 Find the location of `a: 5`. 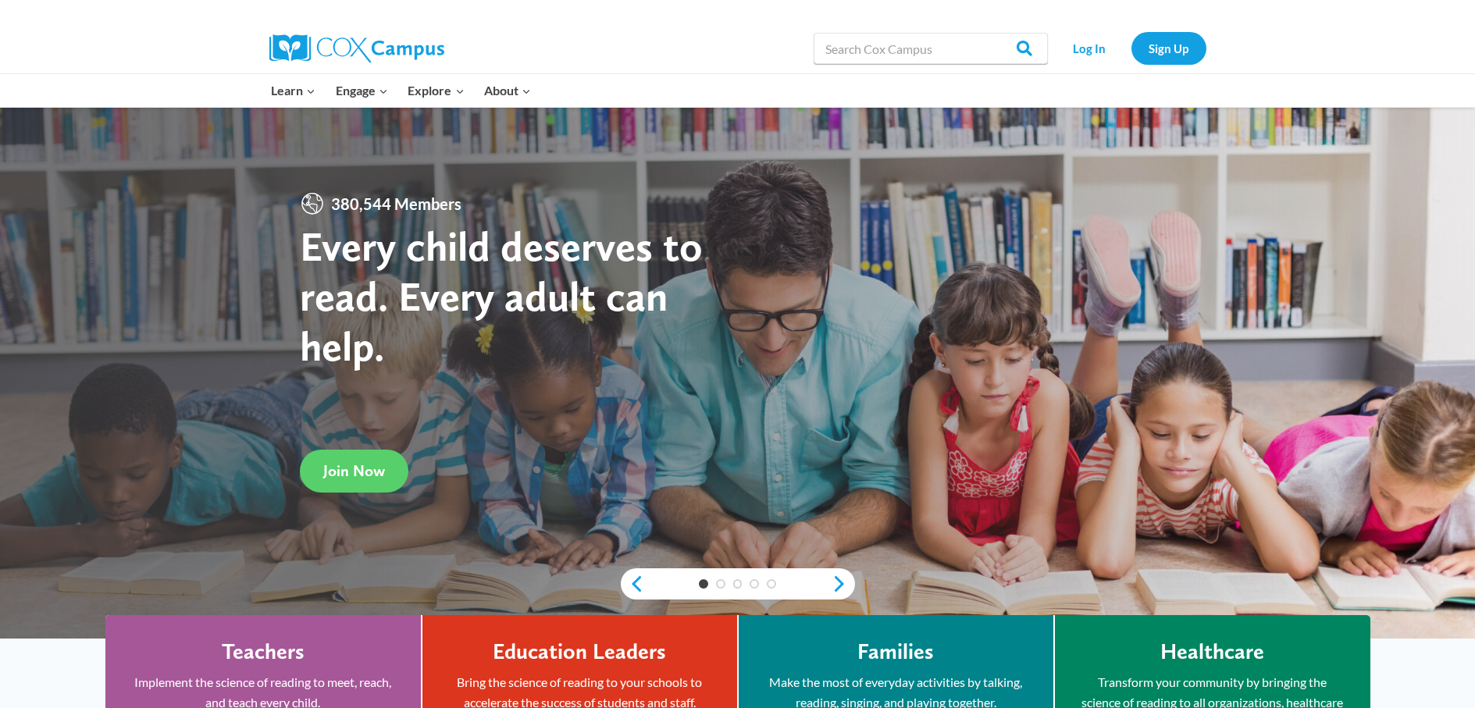

a: 5 is located at coordinates (772, 584).